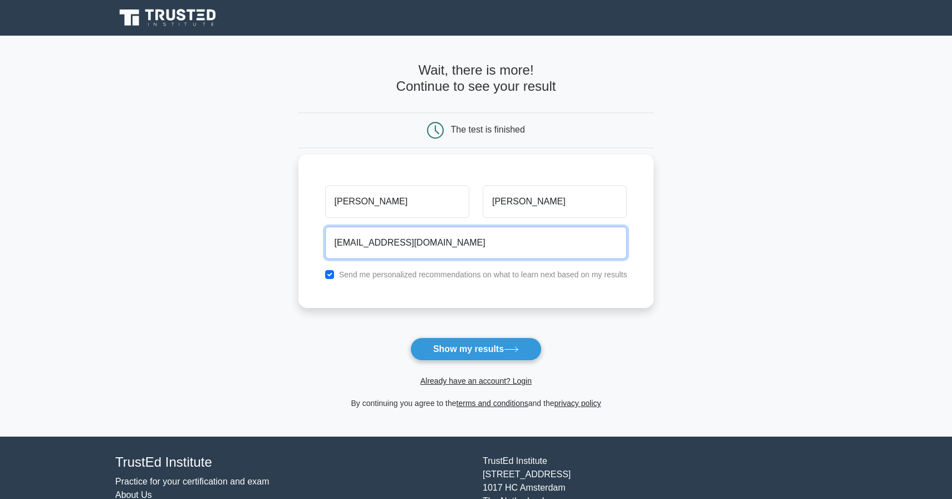 The image size is (952, 499). What do you see at coordinates (476, 243) in the screenshot?
I see `input: Email` at bounding box center [476, 243].